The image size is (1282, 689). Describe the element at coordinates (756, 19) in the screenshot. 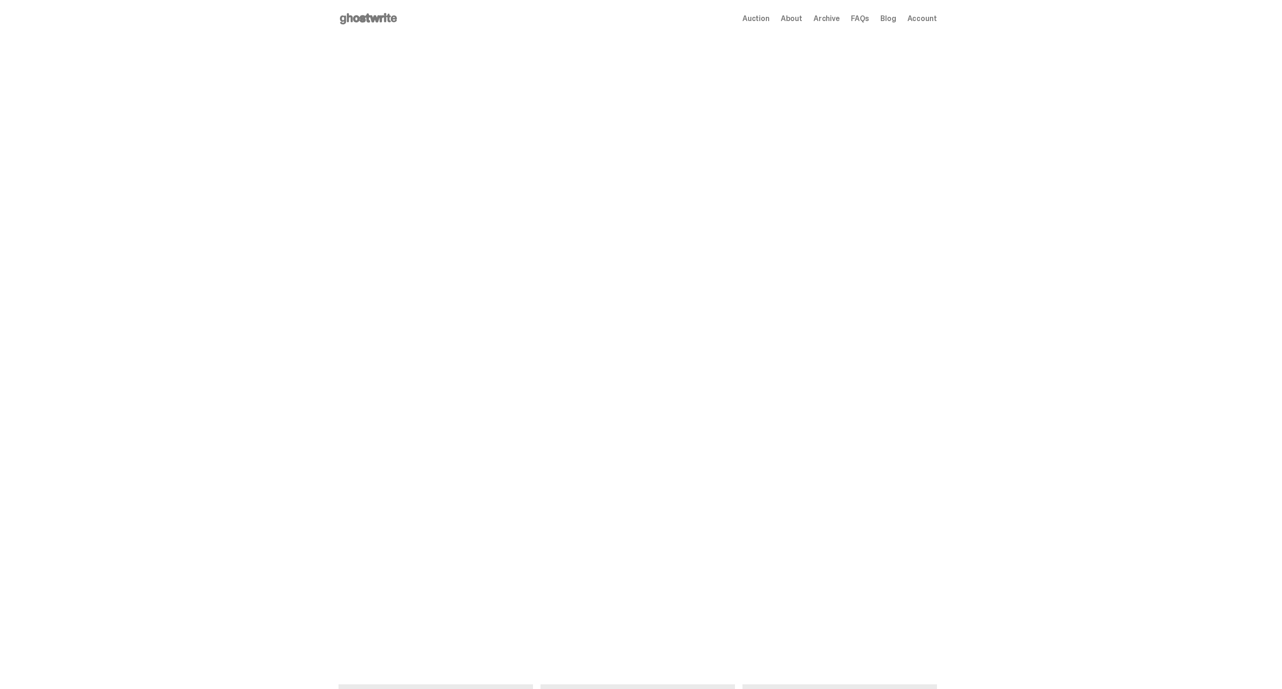

I see `a: Auction` at that location.